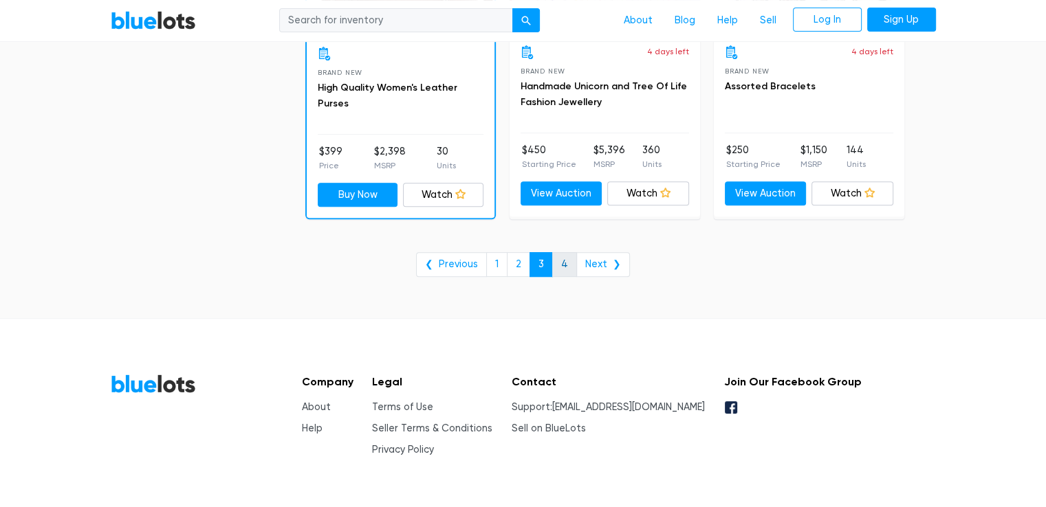 The image size is (1046, 507). Describe the element at coordinates (609, 157) in the screenshot. I see `li: $5,396` at that location.